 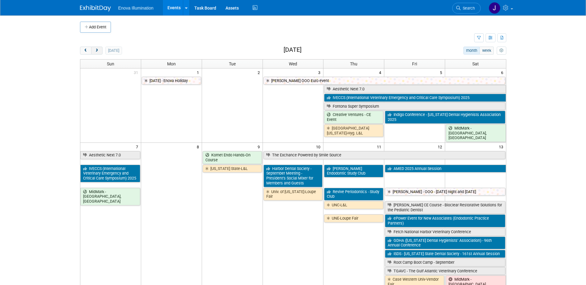 What do you see at coordinates (445, 271) in the screenshot?
I see `a: TGAVC - The Gulf Atlantic Veterinary Conference` at bounding box center [445, 271].